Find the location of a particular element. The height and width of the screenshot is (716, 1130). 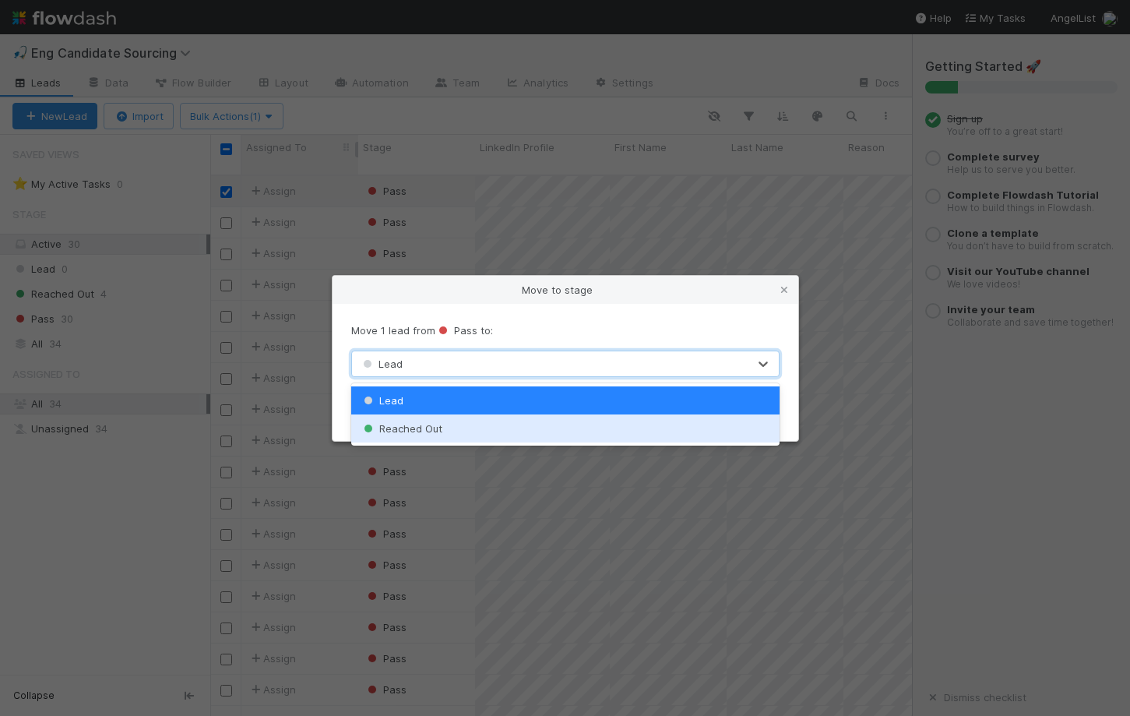

span: Pass is located at coordinates (457, 330).